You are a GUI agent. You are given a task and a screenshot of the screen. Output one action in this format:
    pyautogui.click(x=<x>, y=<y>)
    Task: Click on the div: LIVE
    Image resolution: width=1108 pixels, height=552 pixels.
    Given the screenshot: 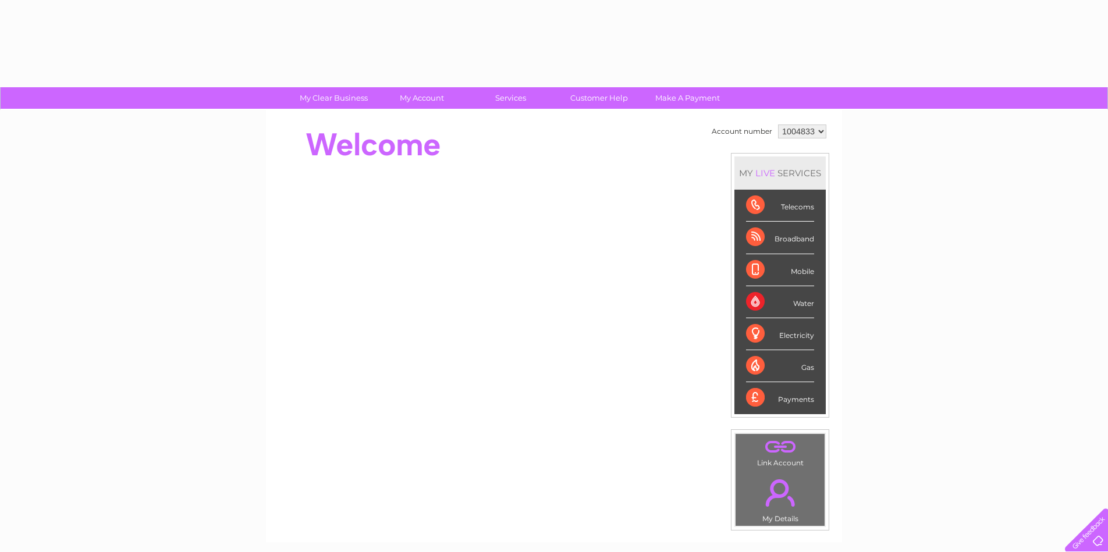 What is the action you would take?
    pyautogui.click(x=766, y=173)
    